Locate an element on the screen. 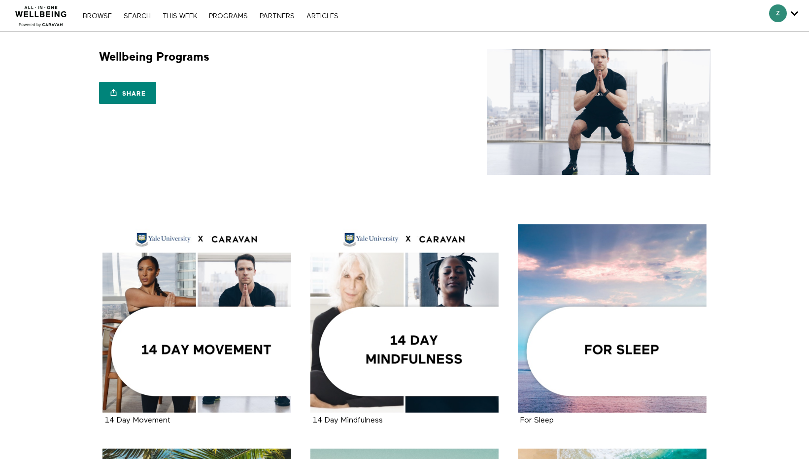 The width and height of the screenshot is (809, 459). img: Wellbeing Programs is located at coordinates (598, 112).